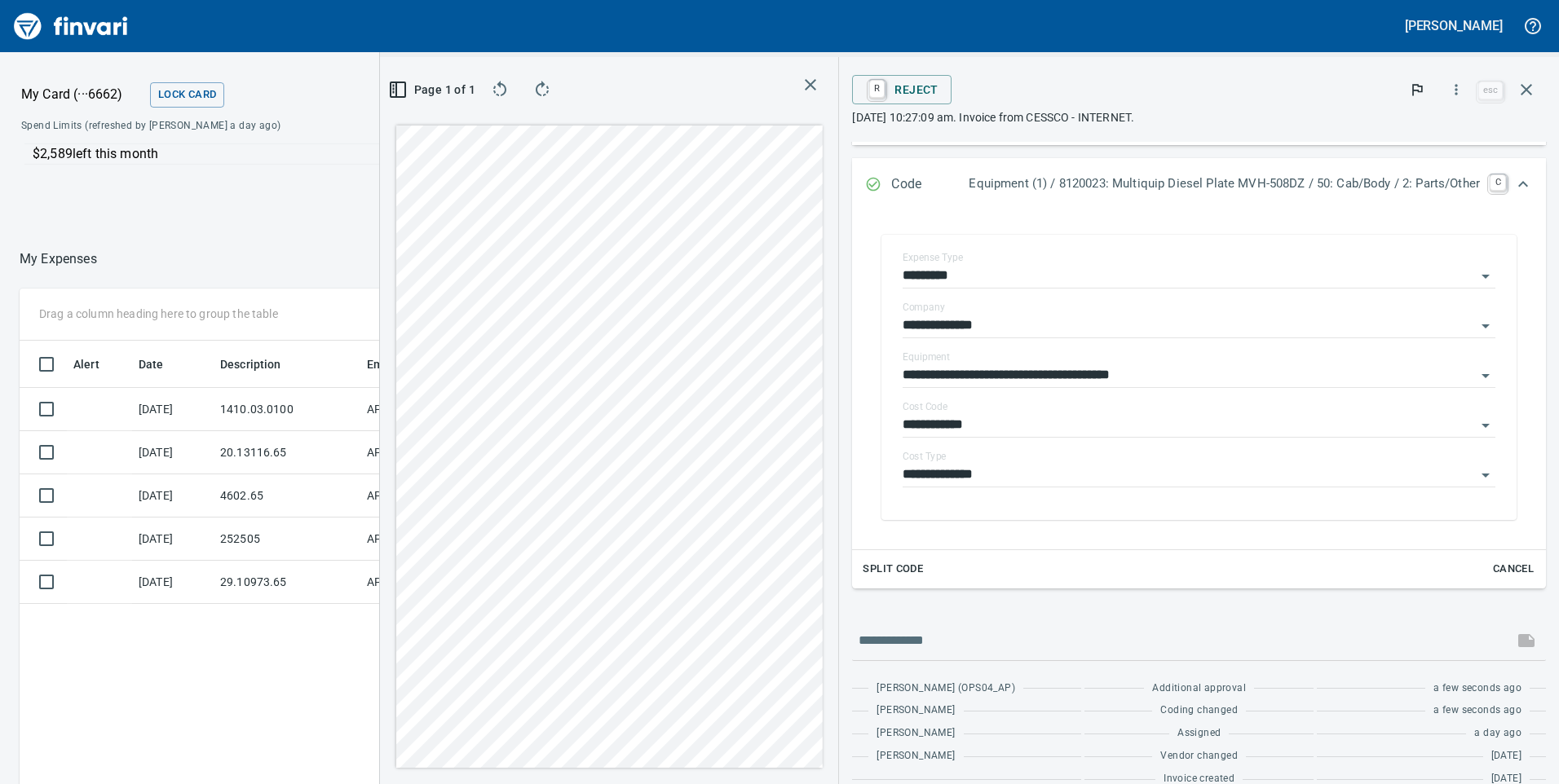  Describe the element at coordinates (924, 307) in the screenshot. I see `label: Company` at that location.